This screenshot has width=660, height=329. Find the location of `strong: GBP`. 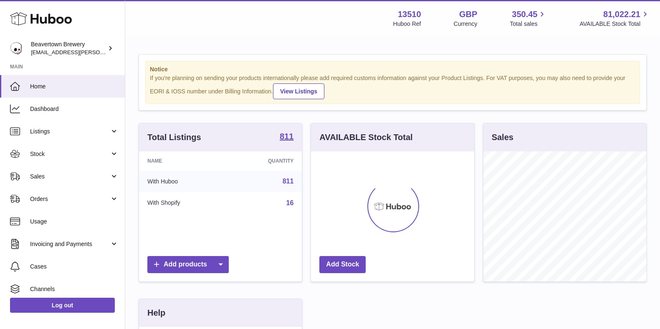

strong: GBP is located at coordinates (468, 14).